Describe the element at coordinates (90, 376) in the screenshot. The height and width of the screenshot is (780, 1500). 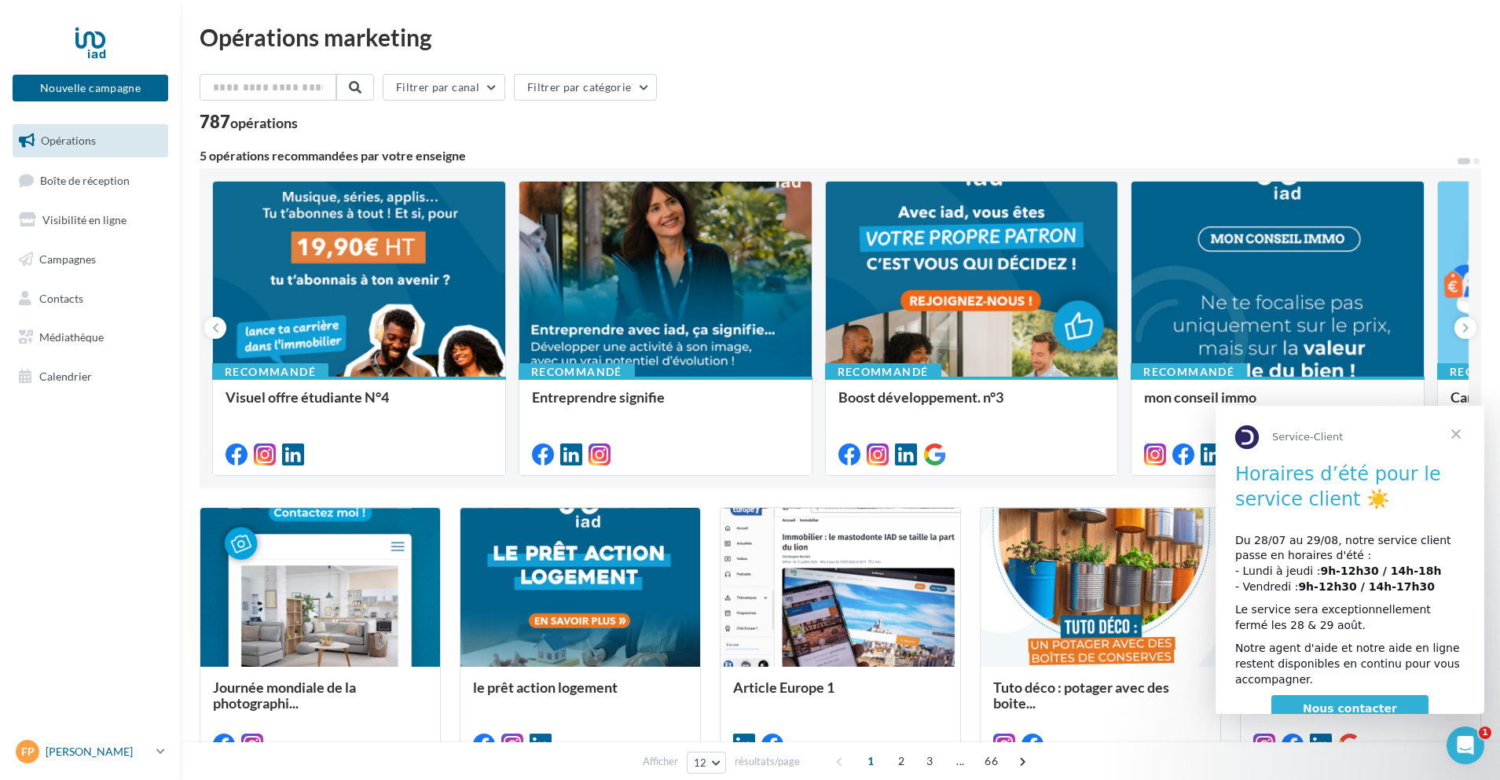
I see `a: Calendrier` at that location.